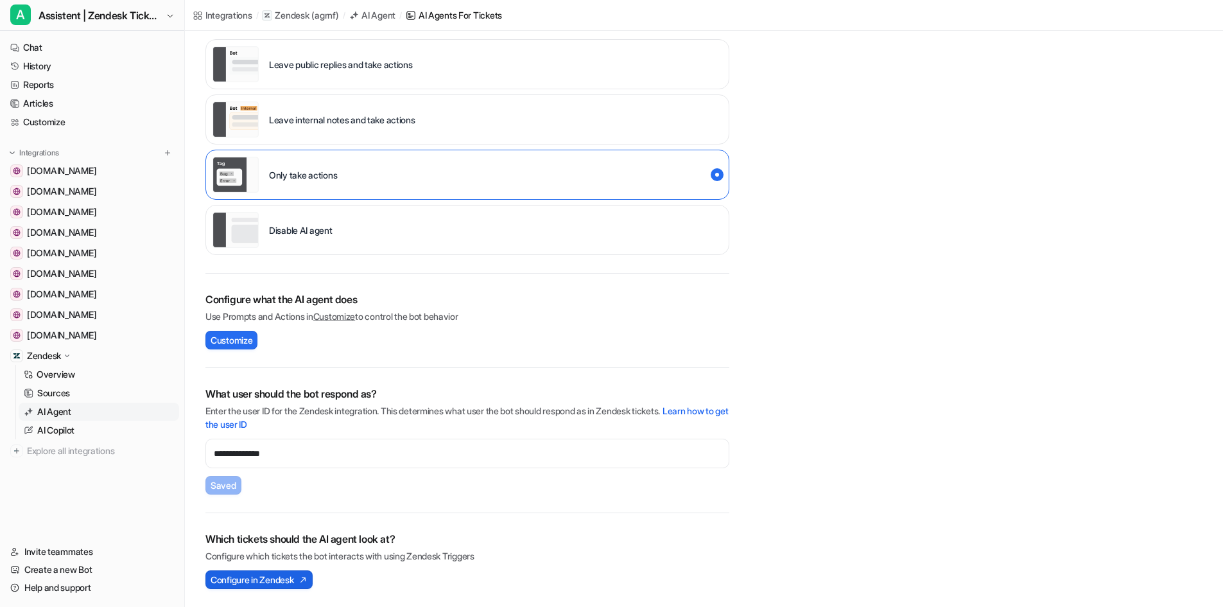 This screenshot has height=607, width=1223. I want to click on img: www.inselexpress.de, so click(17, 212).